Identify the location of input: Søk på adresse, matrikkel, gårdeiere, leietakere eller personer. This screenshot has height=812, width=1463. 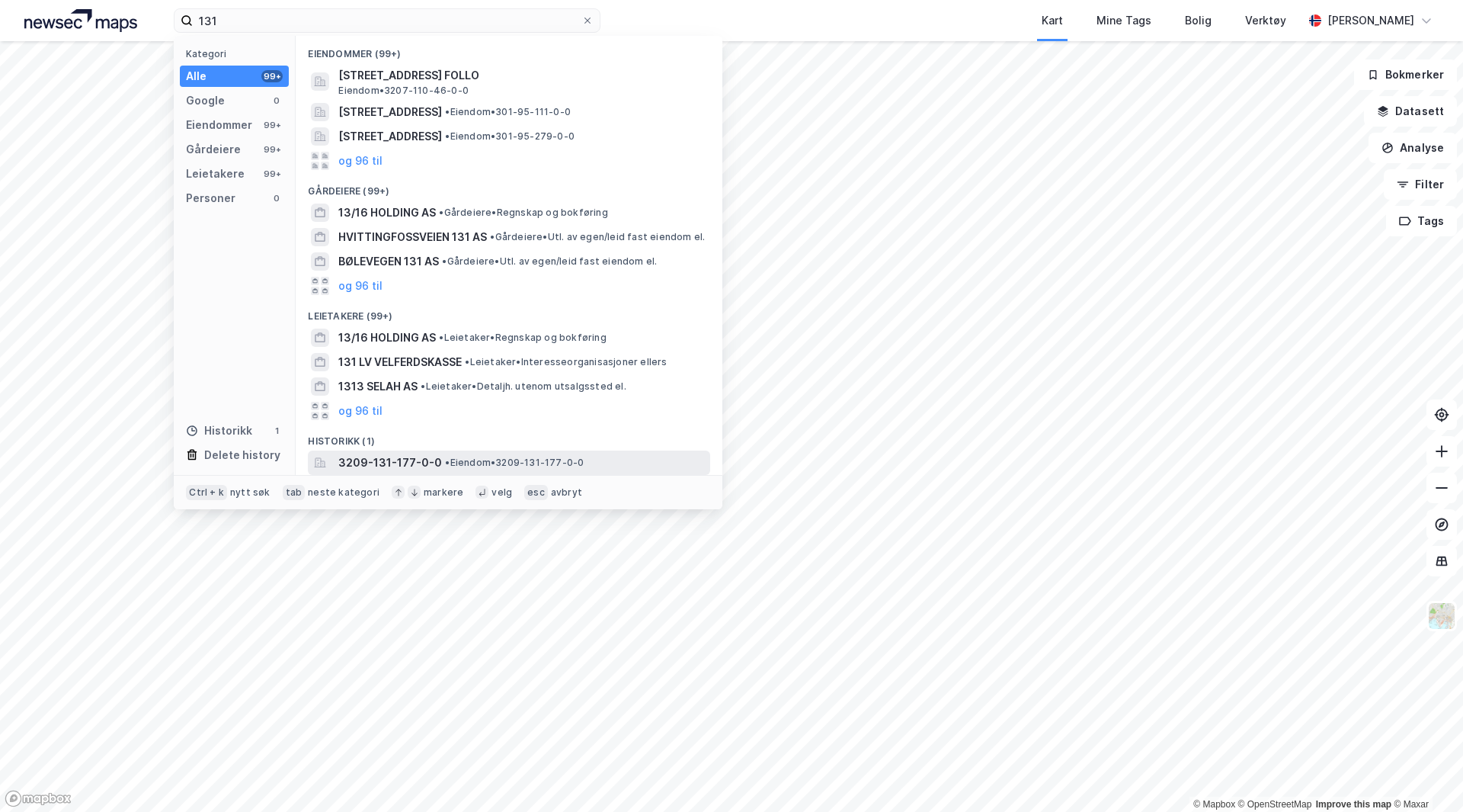
(387, 20).